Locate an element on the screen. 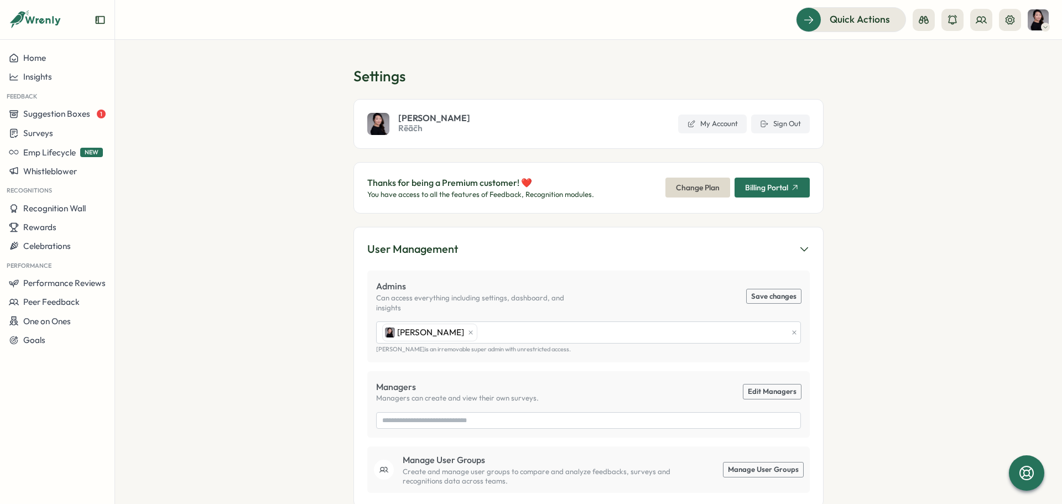 Image resolution: width=1062 pixels, height=504 pixels. span: Goals is located at coordinates (34, 340).